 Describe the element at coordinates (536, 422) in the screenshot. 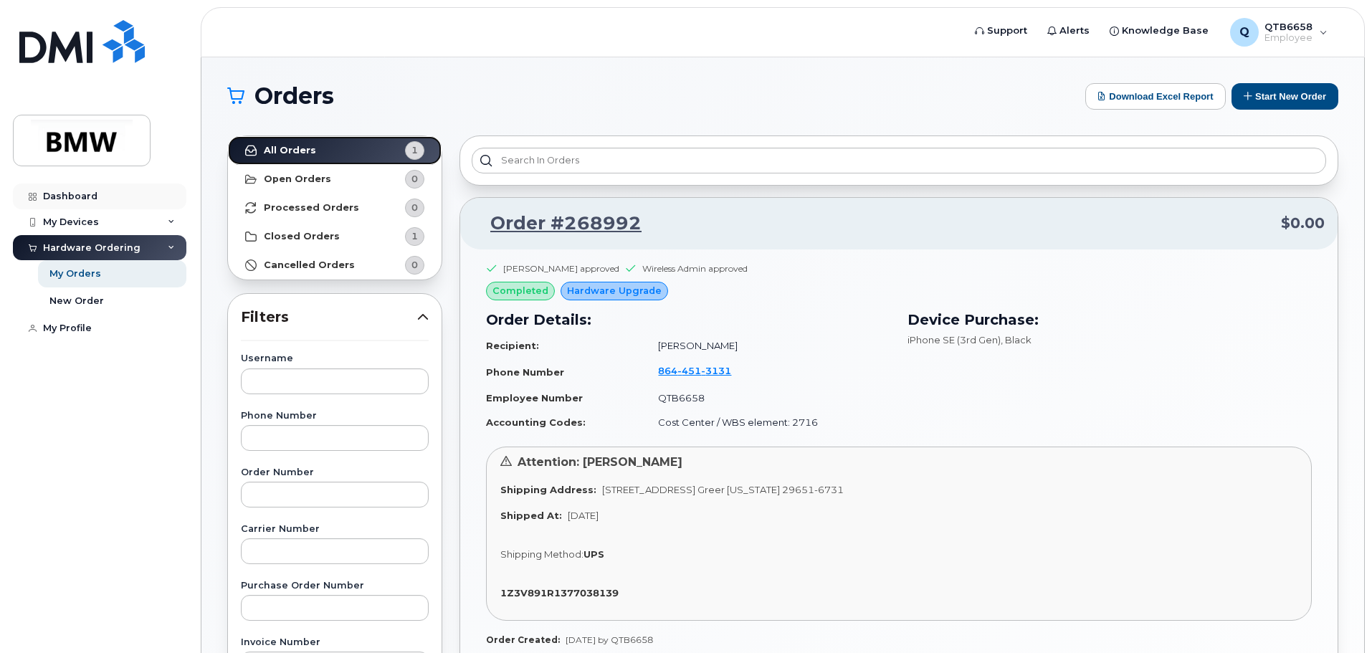

I see `strong: Accounting Codes:` at that location.